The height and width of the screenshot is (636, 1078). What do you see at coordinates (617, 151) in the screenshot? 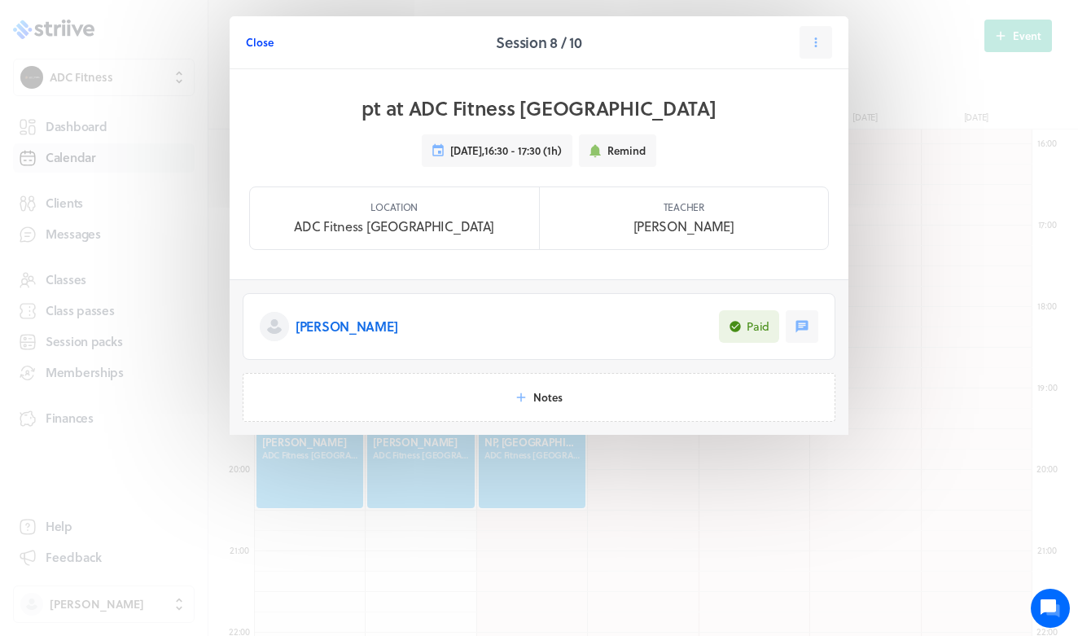
I see `button: Remind` at bounding box center [617, 151].